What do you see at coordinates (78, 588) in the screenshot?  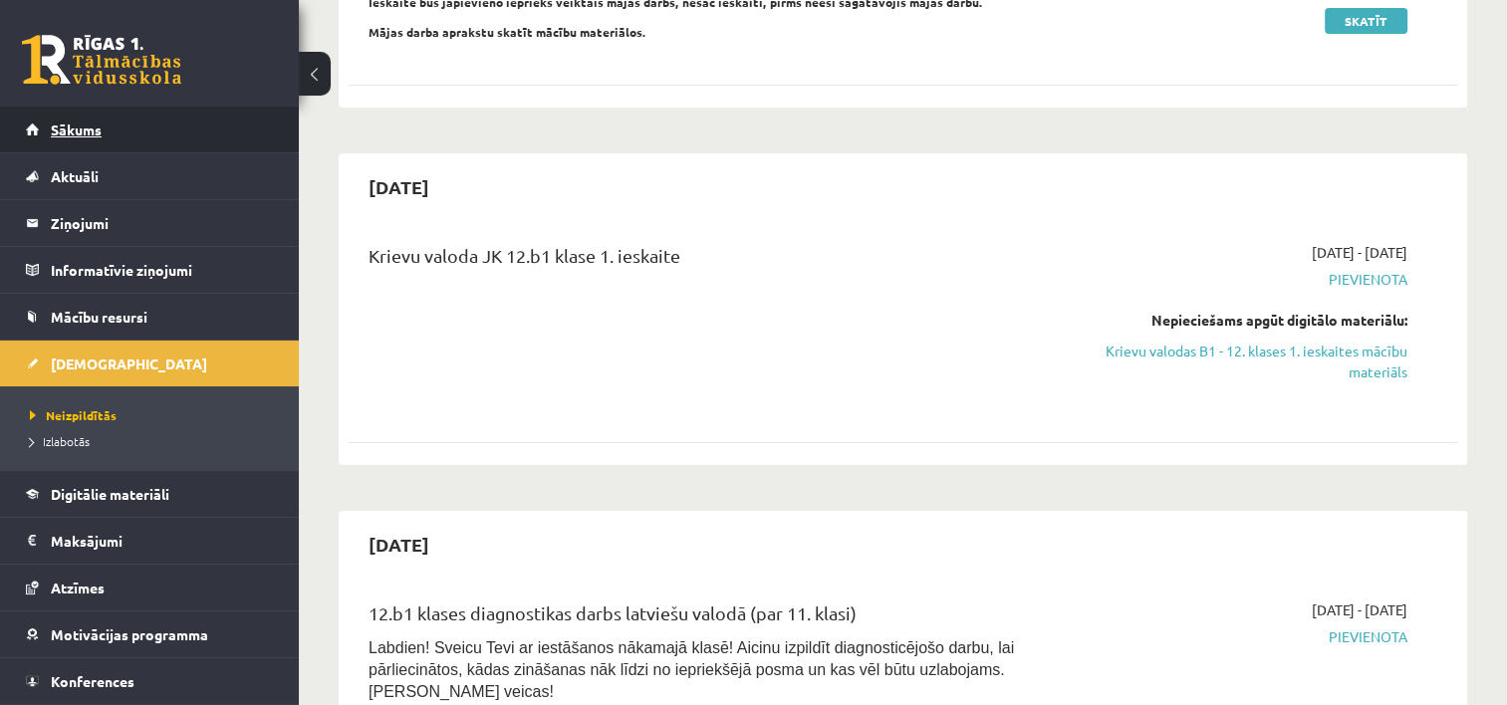 I see `span: Atzīmes` at bounding box center [78, 588].